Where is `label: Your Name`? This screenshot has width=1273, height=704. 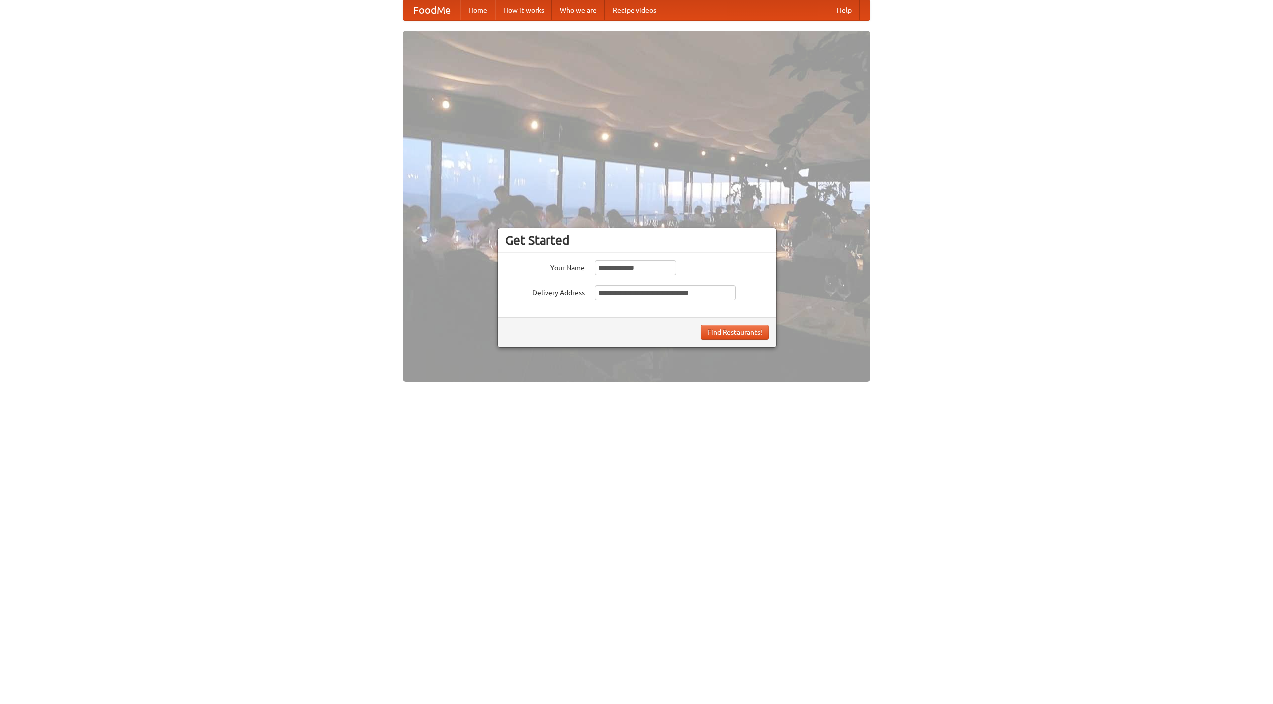
label: Your Name is located at coordinates (545, 266).